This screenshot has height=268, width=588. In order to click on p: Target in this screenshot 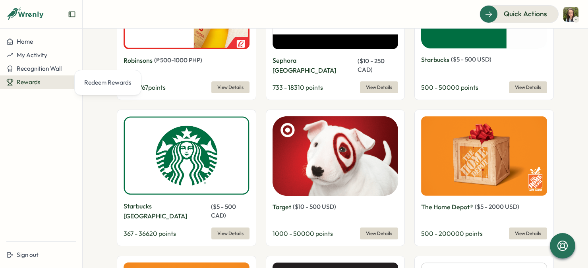, I will do `click(282, 207)`.